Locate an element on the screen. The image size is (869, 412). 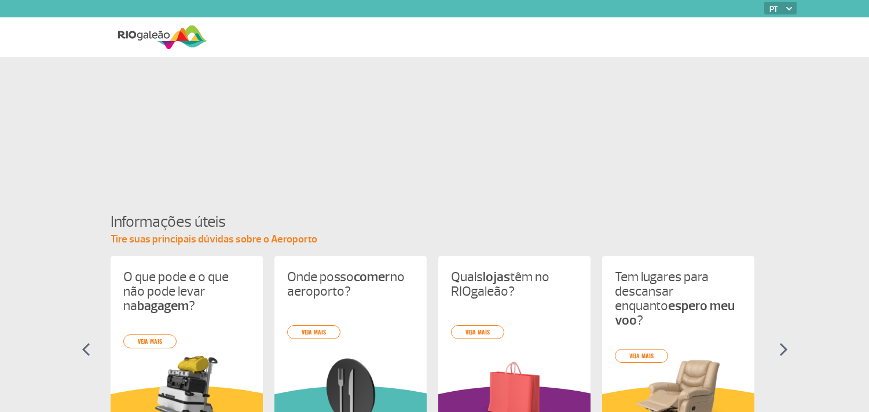
p: O que pode e o que não pode levar na ? is located at coordinates (186, 291).